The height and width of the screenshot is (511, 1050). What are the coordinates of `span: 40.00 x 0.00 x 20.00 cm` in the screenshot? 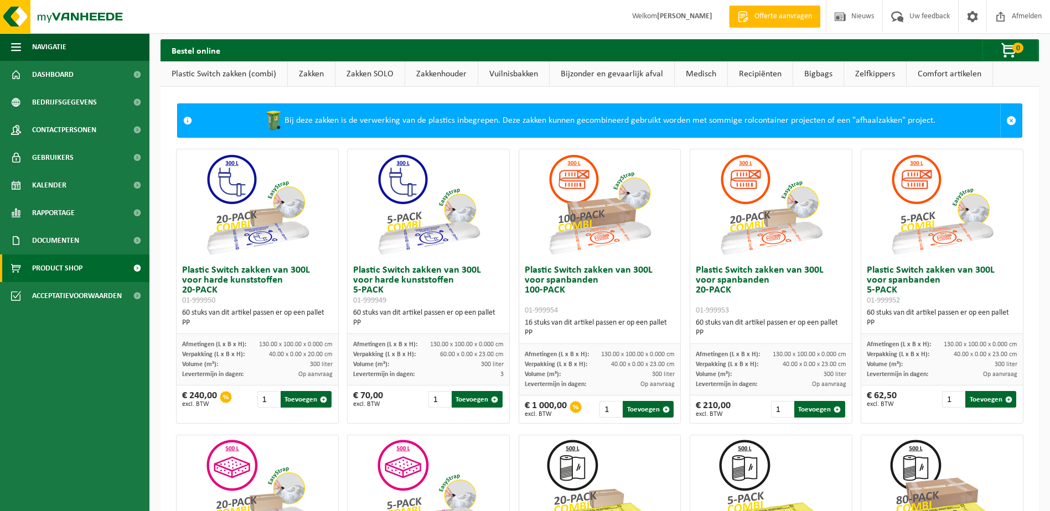 It's located at (301, 355).